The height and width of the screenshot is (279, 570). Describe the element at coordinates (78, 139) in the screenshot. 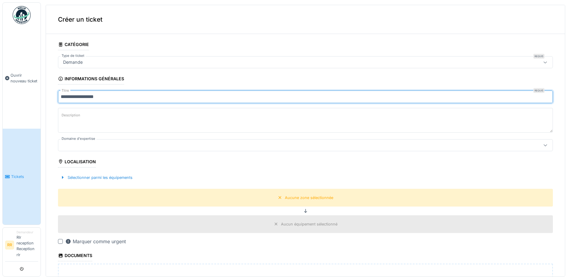

I see `label: Domaine d'expertise` at that location.